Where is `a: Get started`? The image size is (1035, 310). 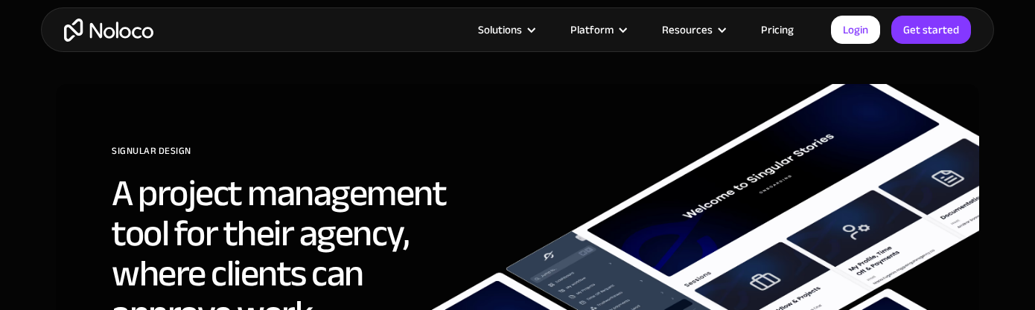
a: Get started is located at coordinates (931, 30).